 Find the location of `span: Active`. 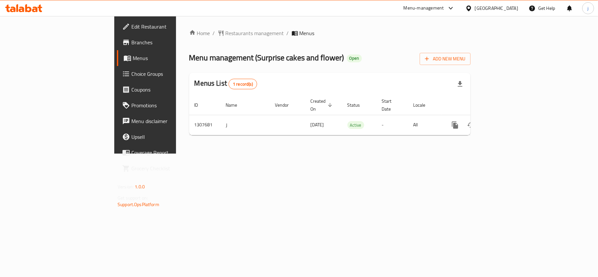

span: Active is located at coordinates (356, 125).